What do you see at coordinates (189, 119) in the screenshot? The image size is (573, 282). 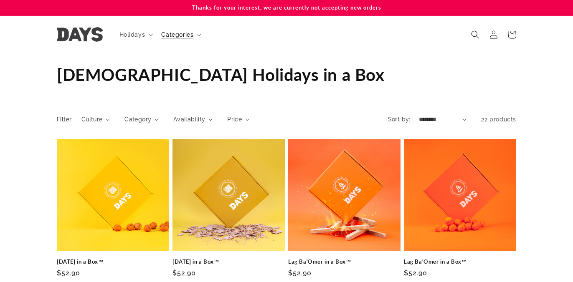 I see `span: Availability` at bounding box center [189, 119].